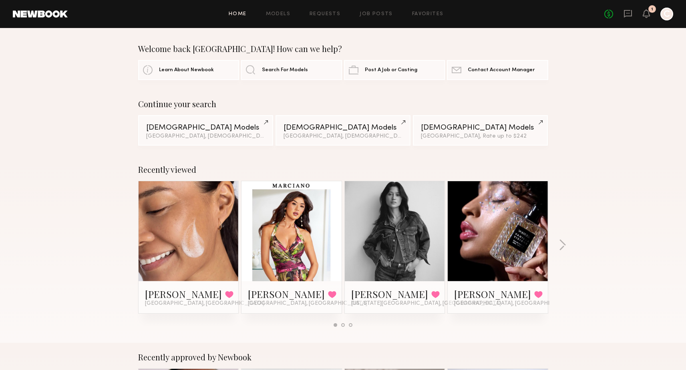  What do you see at coordinates (667, 14) in the screenshot?
I see `a: C` at bounding box center [667, 14].